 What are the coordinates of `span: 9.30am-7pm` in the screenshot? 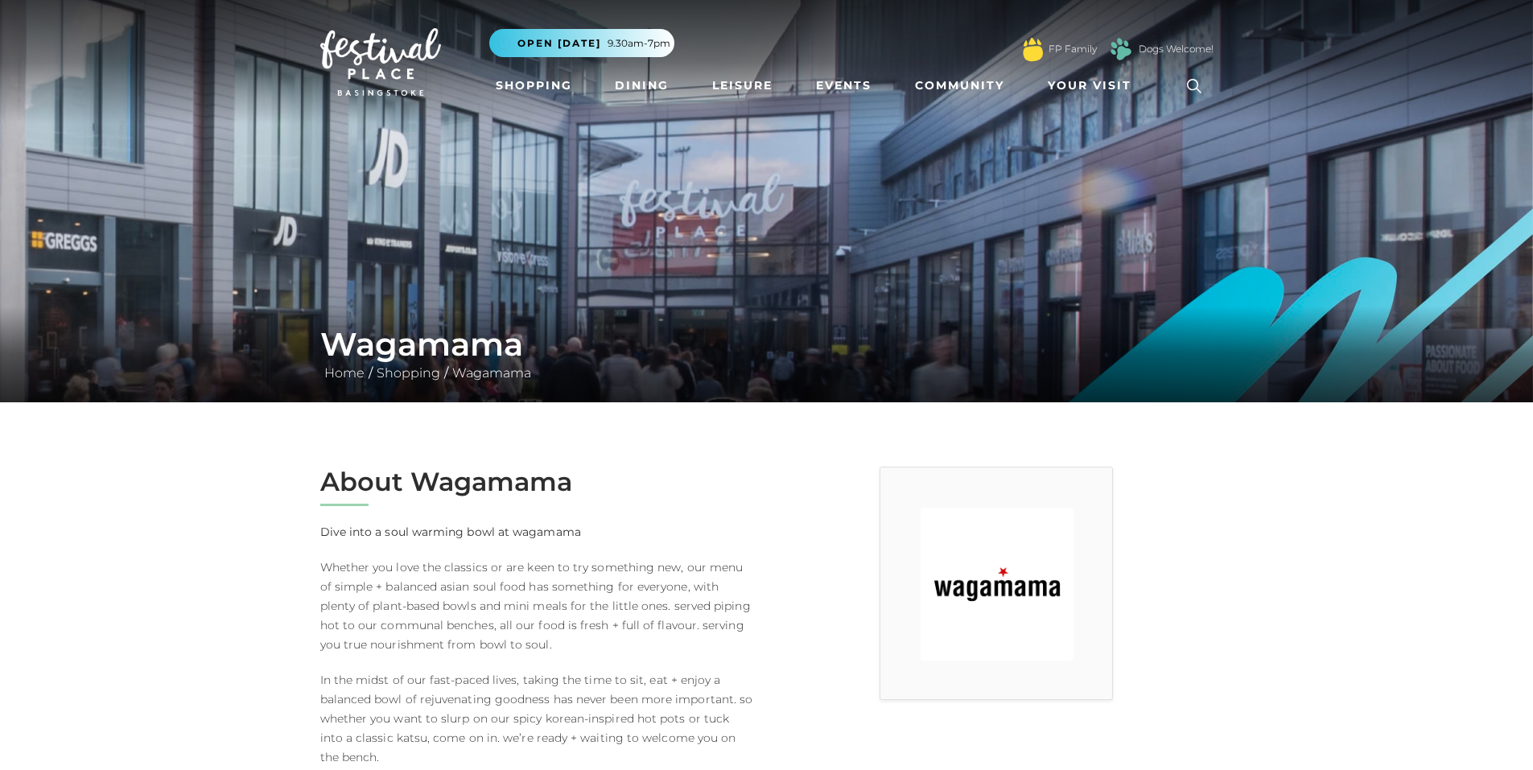 It's located at (639, 43).